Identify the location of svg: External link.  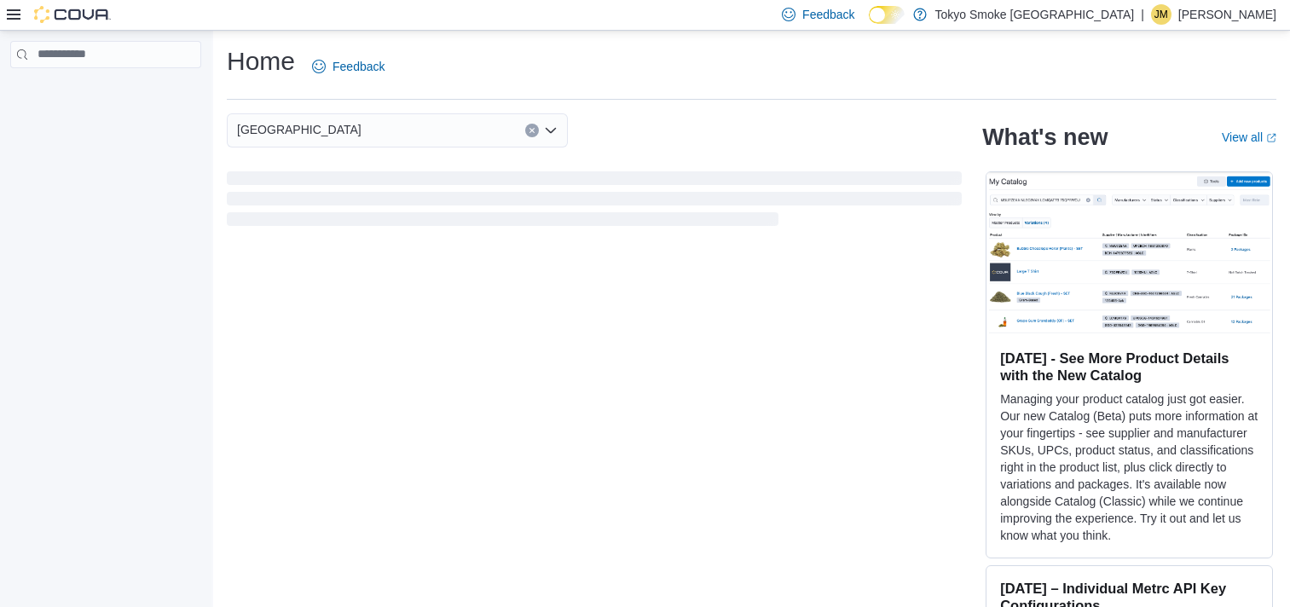
(1271, 138).